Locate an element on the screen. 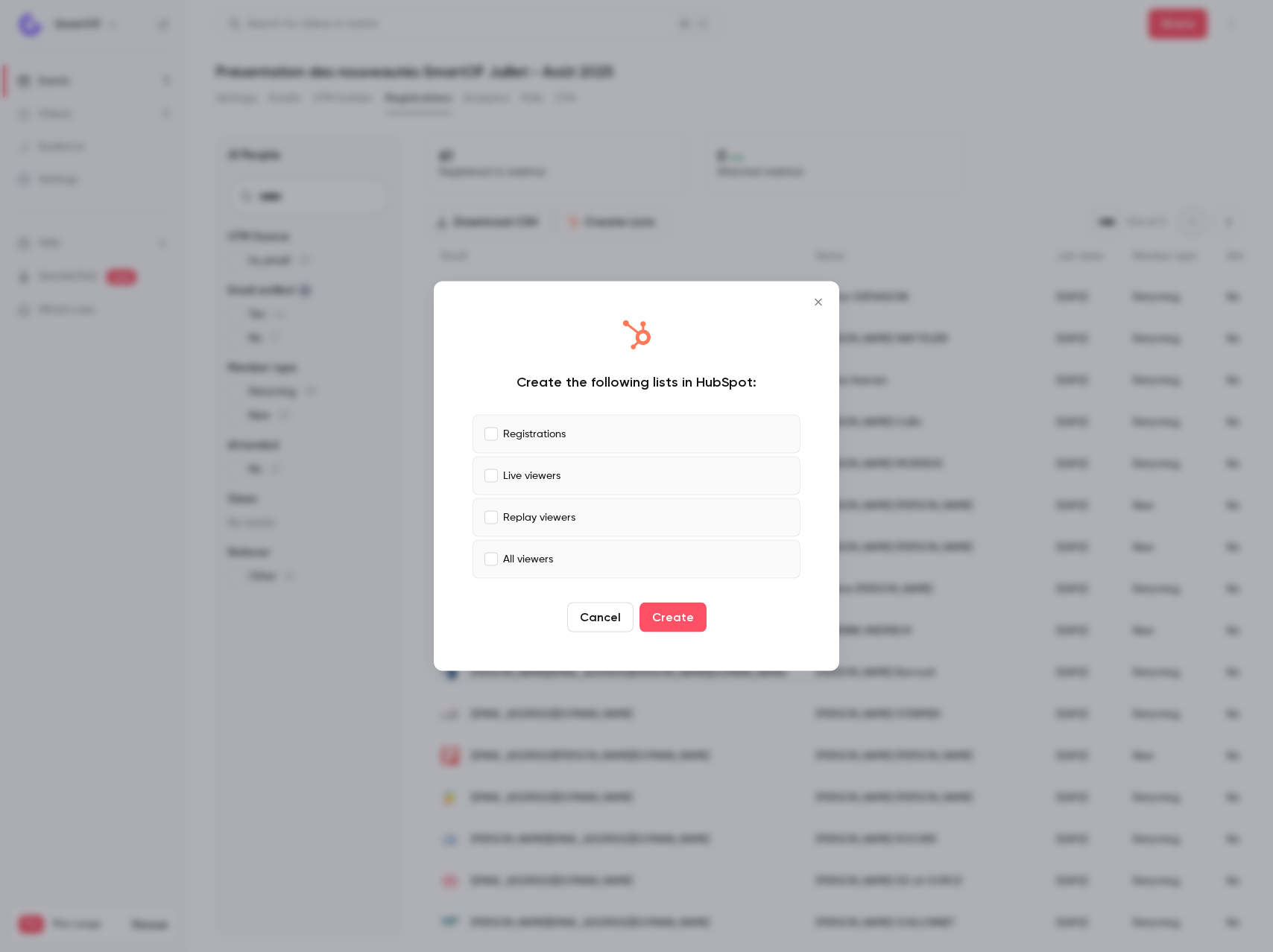  p: Registrations is located at coordinates (534, 434).